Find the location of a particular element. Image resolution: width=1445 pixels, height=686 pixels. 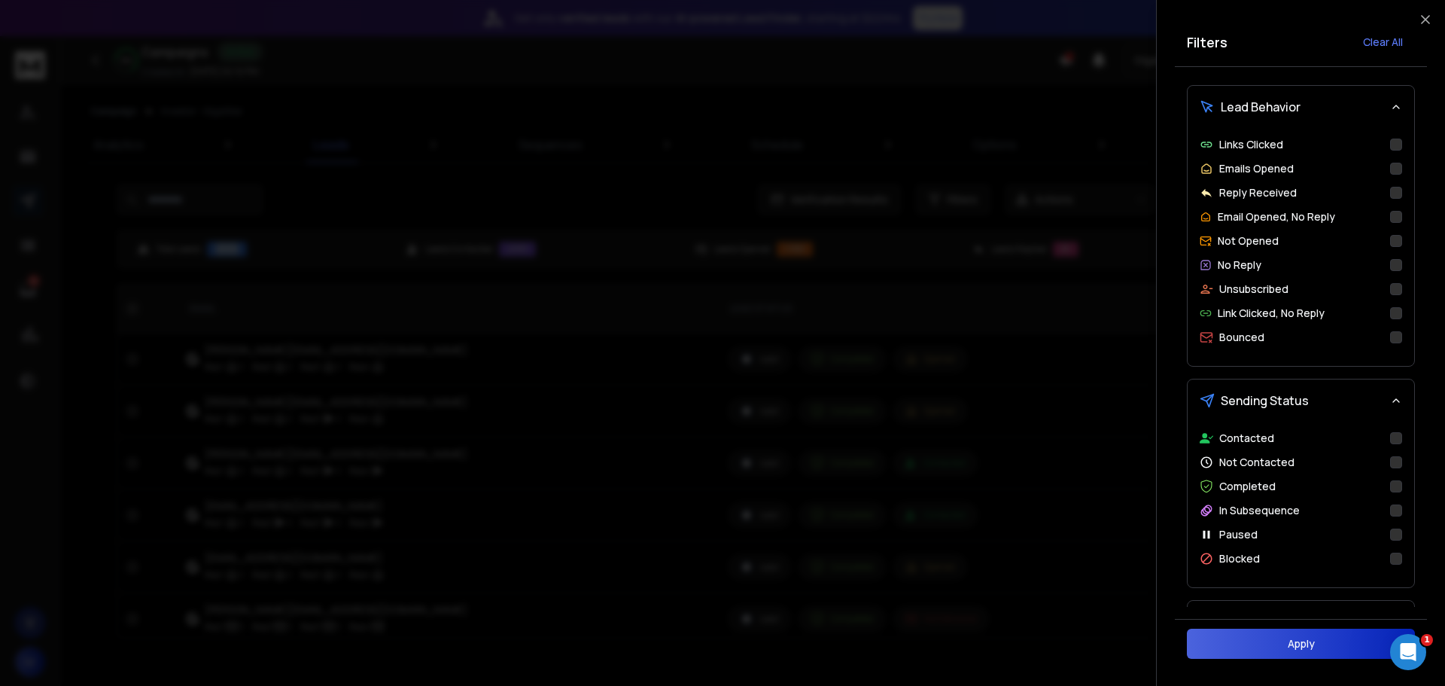

button: Lead Behavior is located at coordinates (1300, 107).